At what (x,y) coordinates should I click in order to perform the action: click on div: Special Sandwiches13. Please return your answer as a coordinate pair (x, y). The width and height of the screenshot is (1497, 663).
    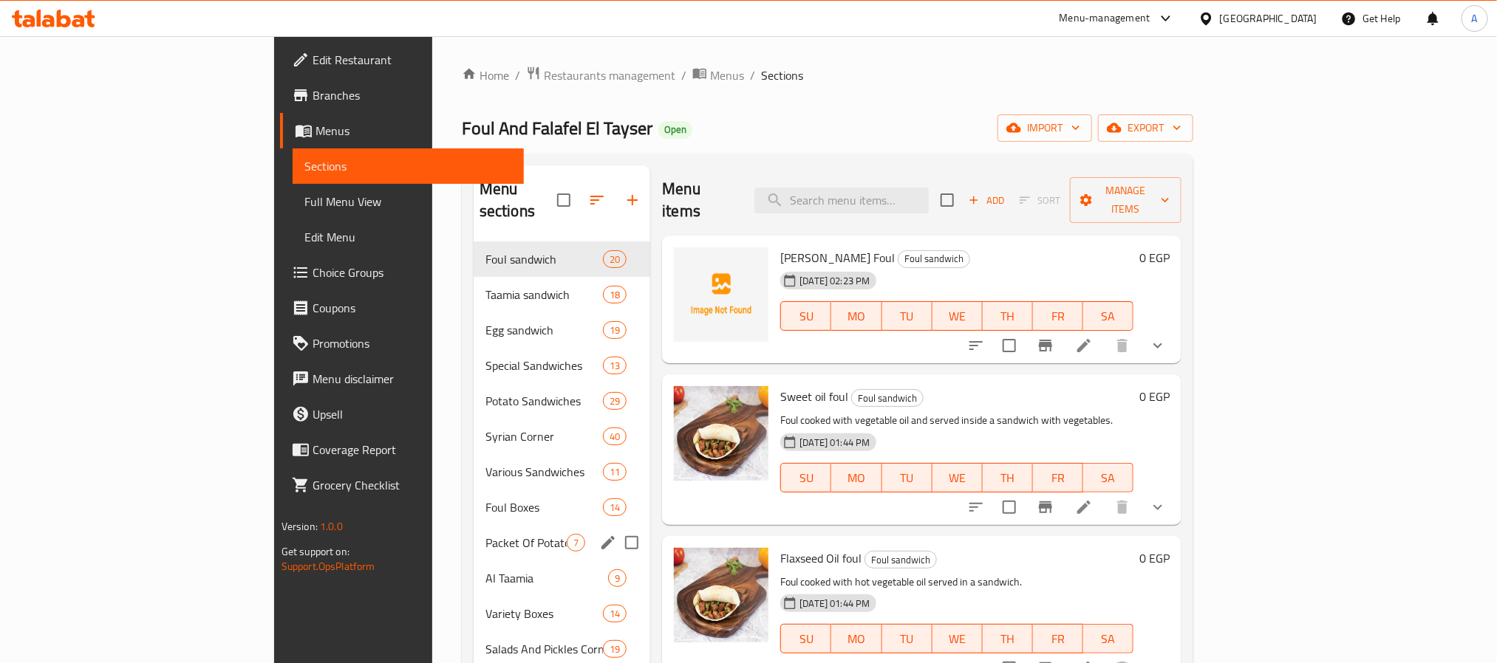
    Looking at the image, I should click on (562, 366).